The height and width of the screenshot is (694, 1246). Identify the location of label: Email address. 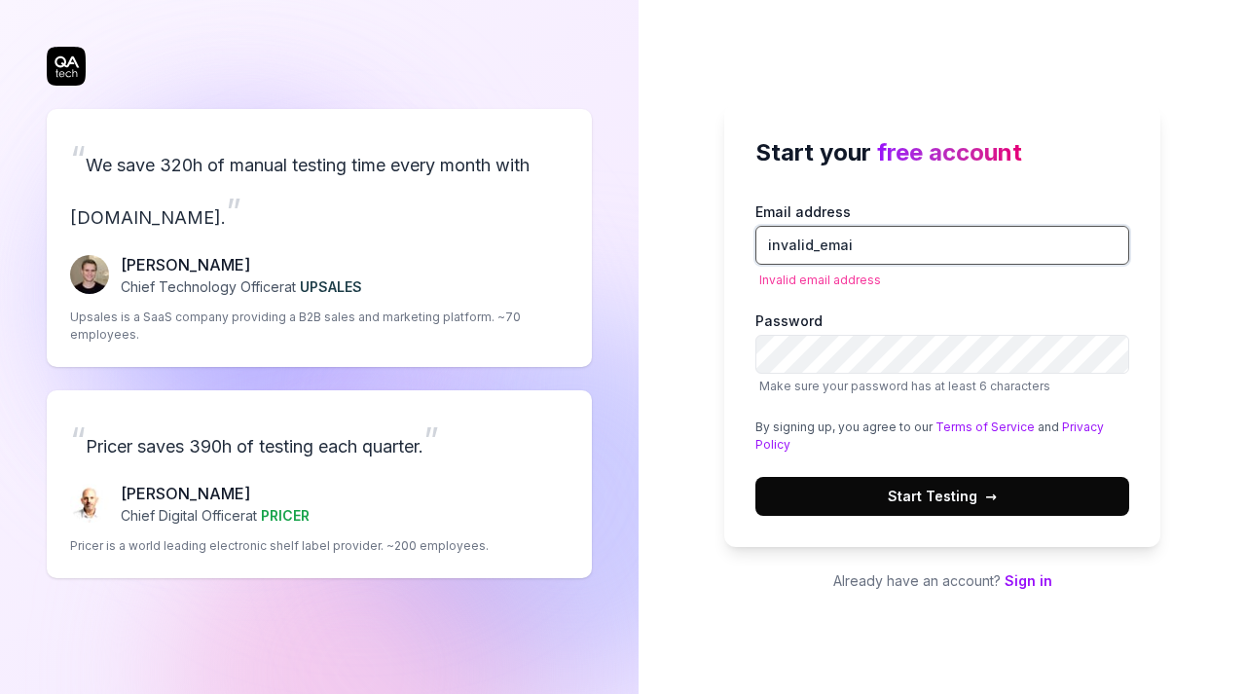
(942, 233).